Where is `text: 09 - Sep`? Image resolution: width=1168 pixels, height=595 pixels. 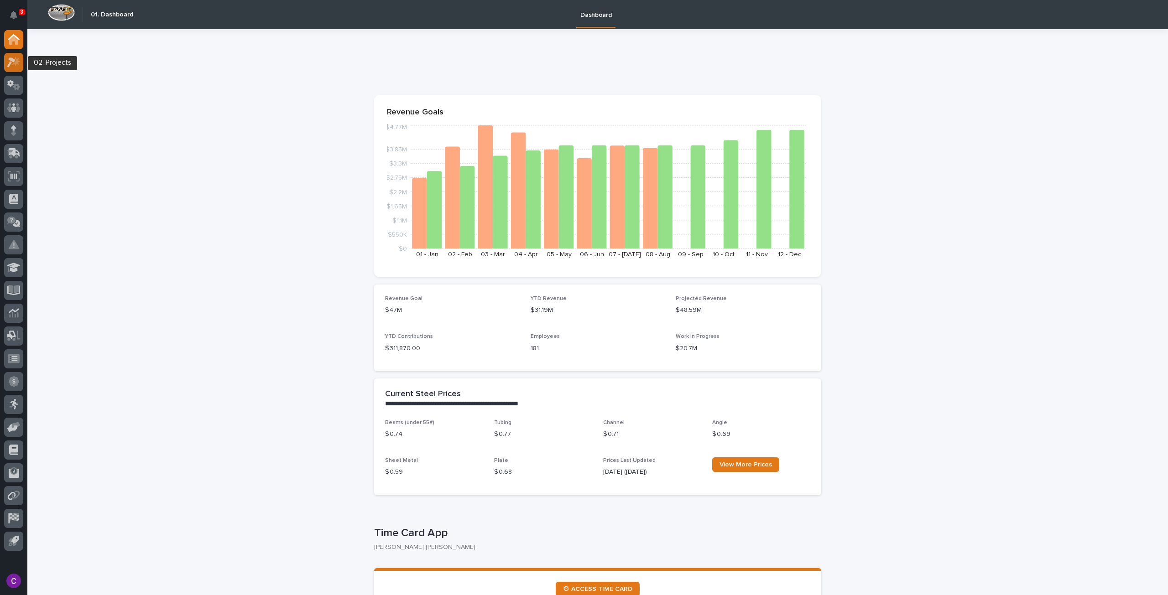
text: 09 - Sep is located at coordinates (691, 255).